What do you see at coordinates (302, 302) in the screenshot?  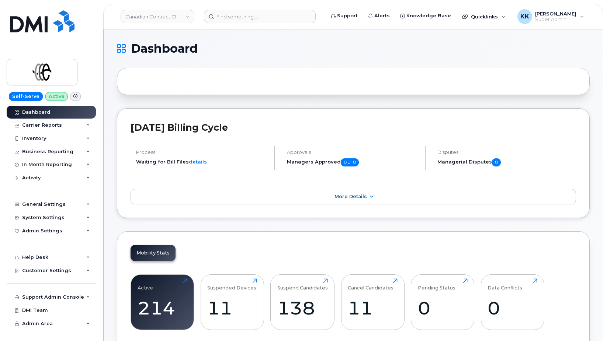 I see `a: Suspend Candidates138` at bounding box center [302, 302].